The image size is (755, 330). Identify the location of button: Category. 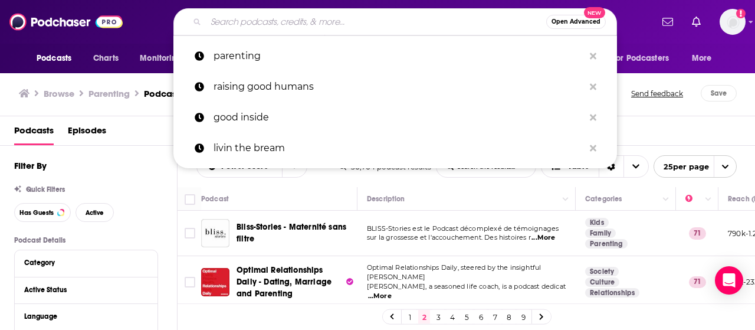
(86, 262).